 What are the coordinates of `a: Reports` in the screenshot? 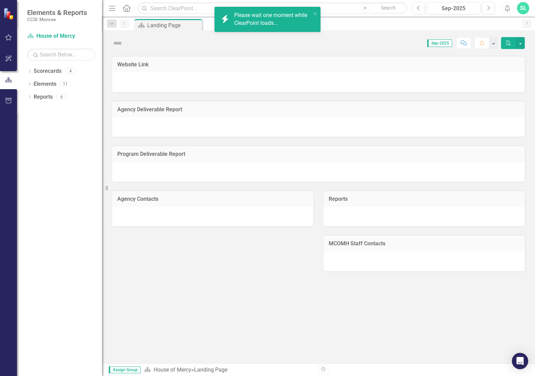 It's located at (43, 97).